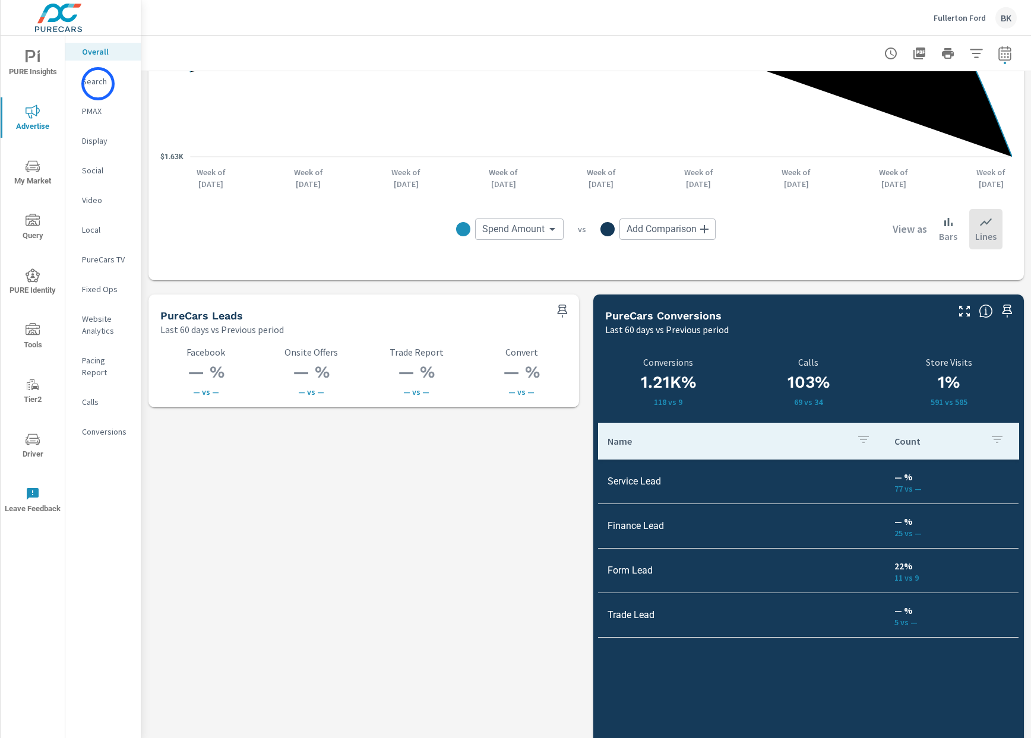 This screenshot has height=738, width=1031. Describe the element at coordinates (919, 53) in the screenshot. I see `button: "Export Report to PDF"` at that location.